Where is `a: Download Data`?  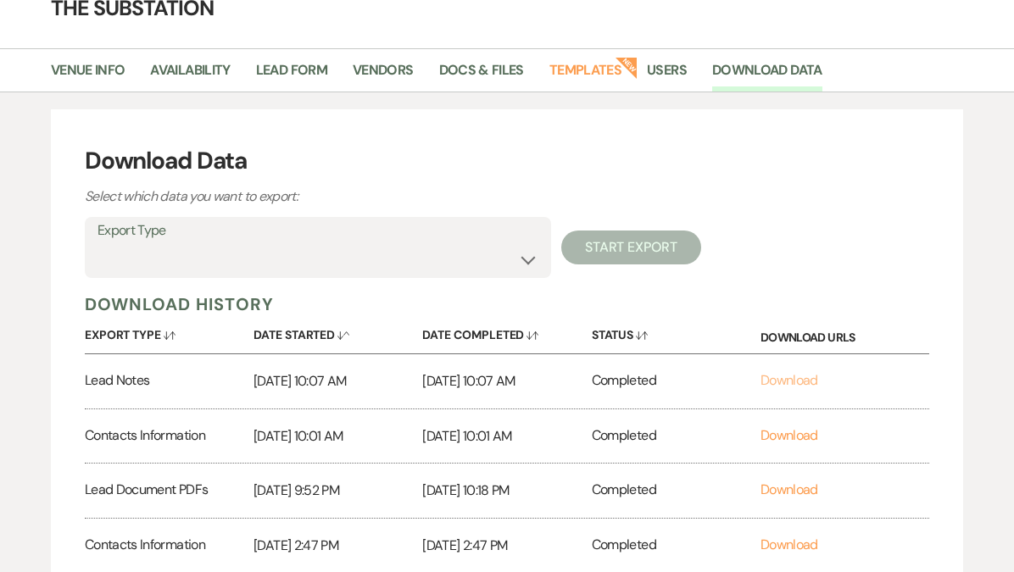
a: Download Data is located at coordinates (767, 75).